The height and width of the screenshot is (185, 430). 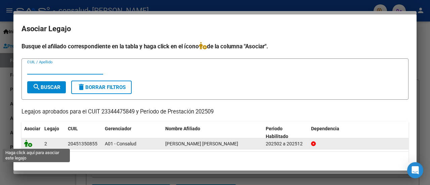 I want to click on datatable-header-cell: Legajo, so click(x=53, y=133).